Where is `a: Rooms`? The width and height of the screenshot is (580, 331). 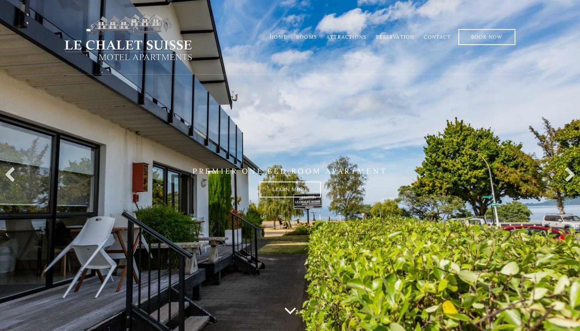 a: Rooms is located at coordinates (306, 37).